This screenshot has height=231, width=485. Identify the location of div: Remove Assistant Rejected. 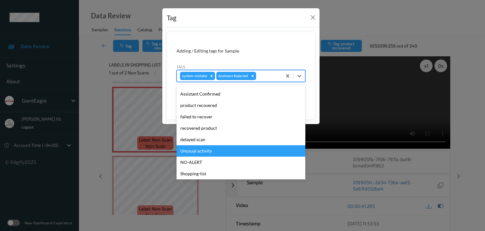
(253, 76).